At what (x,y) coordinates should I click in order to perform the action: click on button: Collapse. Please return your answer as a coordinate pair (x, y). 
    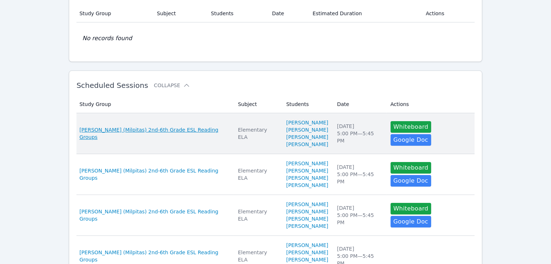
    Looking at the image, I should click on (172, 85).